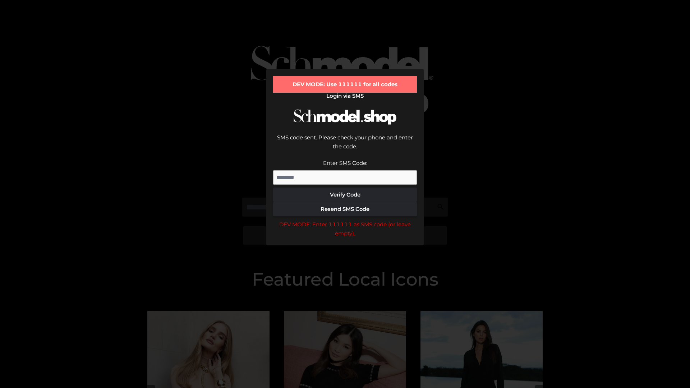 The height and width of the screenshot is (388, 690). What do you see at coordinates (345, 209) in the screenshot?
I see `button: Resend SMS Code` at bounding box center [345, 209].